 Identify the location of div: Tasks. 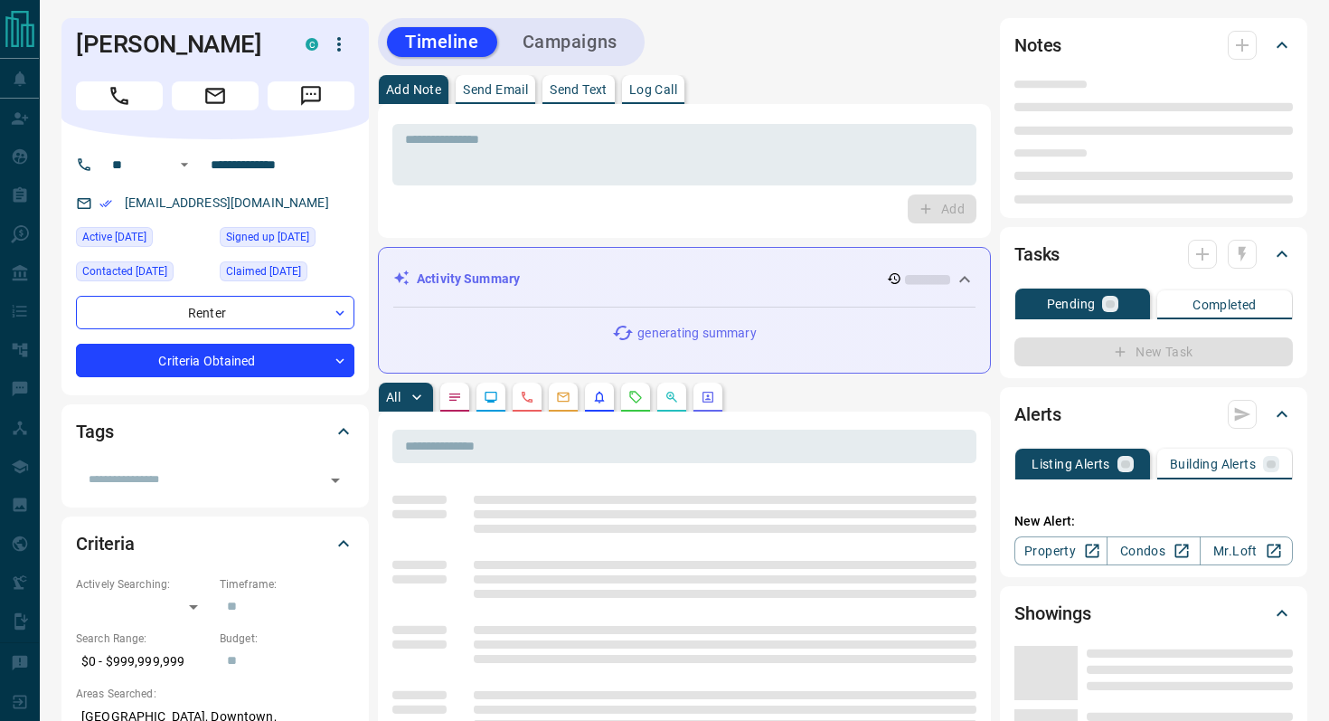
(1154, 254).